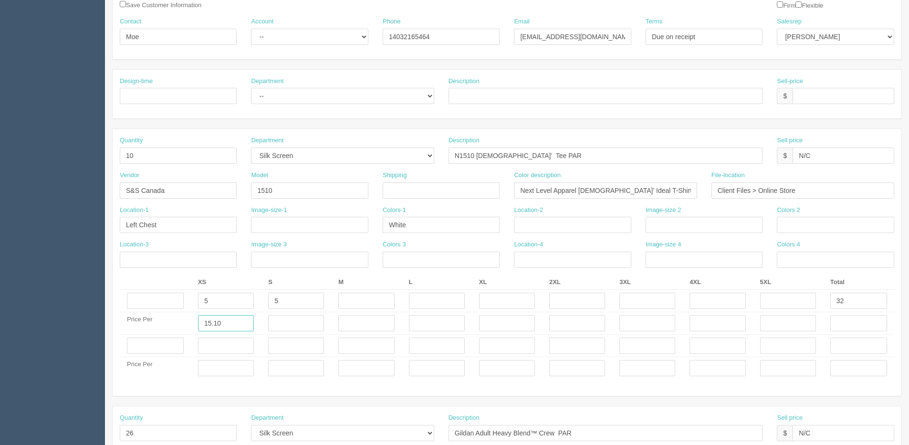 The width and height of the screenshot is (909, 445). Describe the element at coordinates (528, 210) in the screenshot. I see `label: Location-2` at that location.